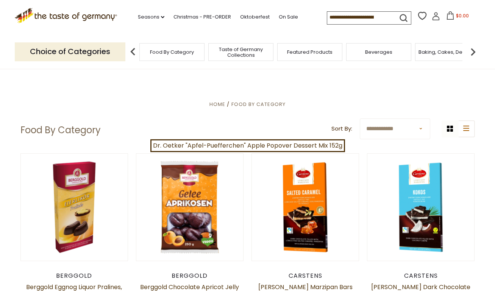 The width and height of the screenshot is (495, 291). What do you see at coordinates (255, 17) in the screenshot?
I see `a: Oktoberfest` at bounding box center [255, 17].